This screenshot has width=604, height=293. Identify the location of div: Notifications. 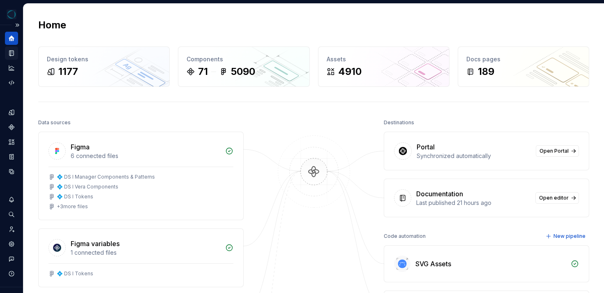
(12, 199).